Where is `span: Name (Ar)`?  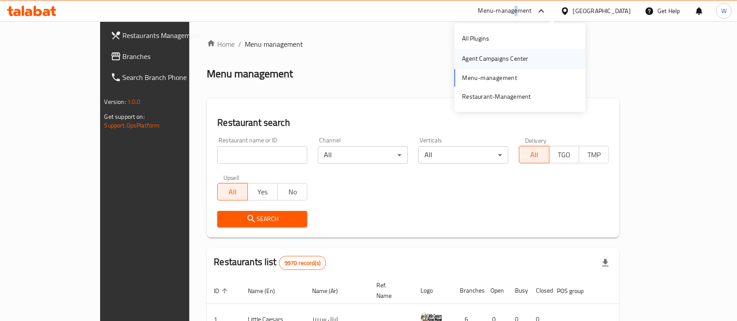 span: Name (Ar) is located at coordinates (331, 291).